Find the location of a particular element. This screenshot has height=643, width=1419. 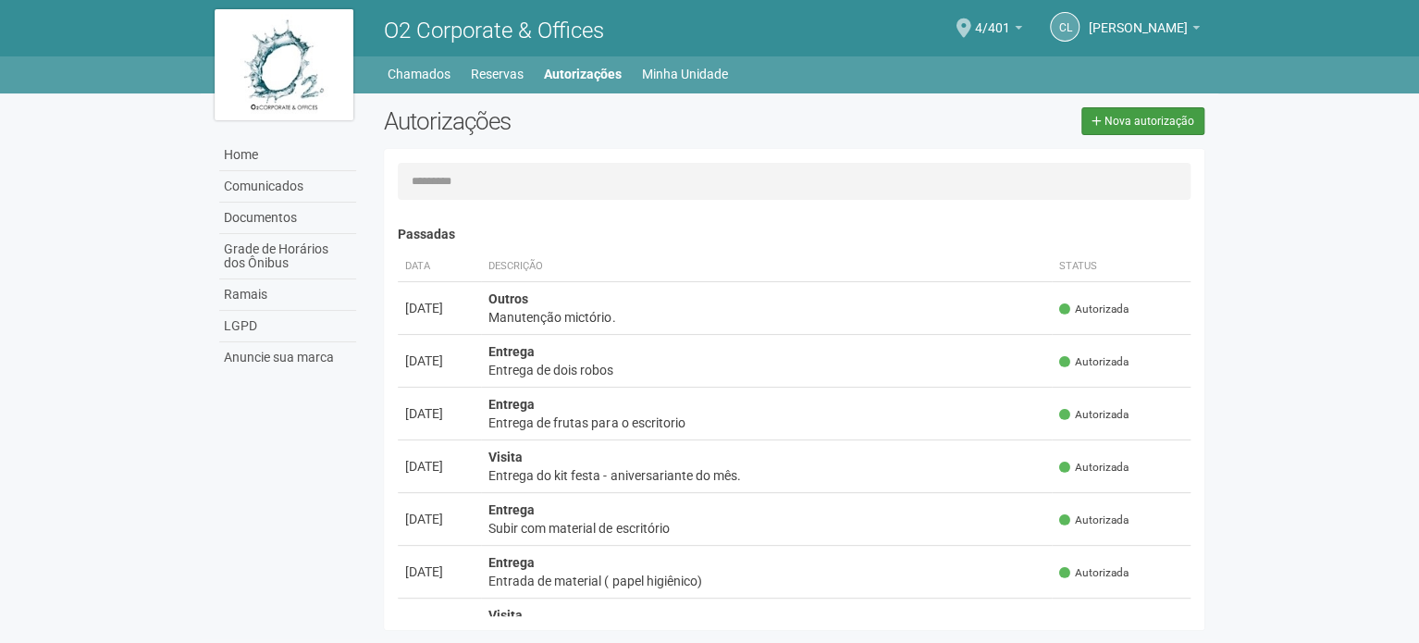

a: Documentos is located at coordinates (288, 218).